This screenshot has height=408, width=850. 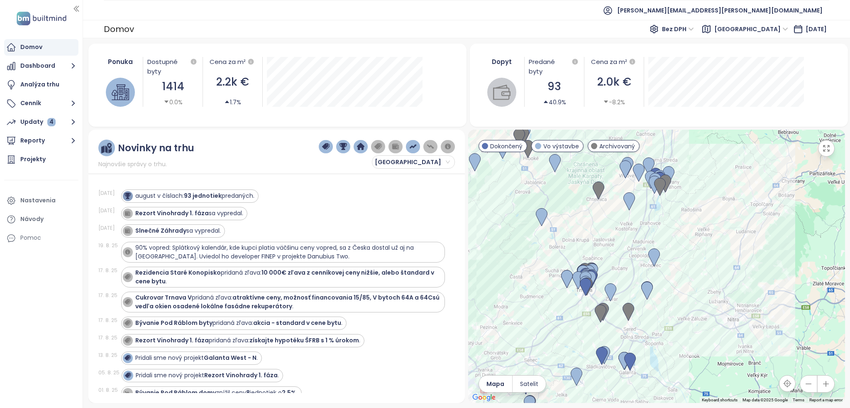 I want to click on strong: Bývanie Pod Ráblom byty, so click(x=174, y=323).